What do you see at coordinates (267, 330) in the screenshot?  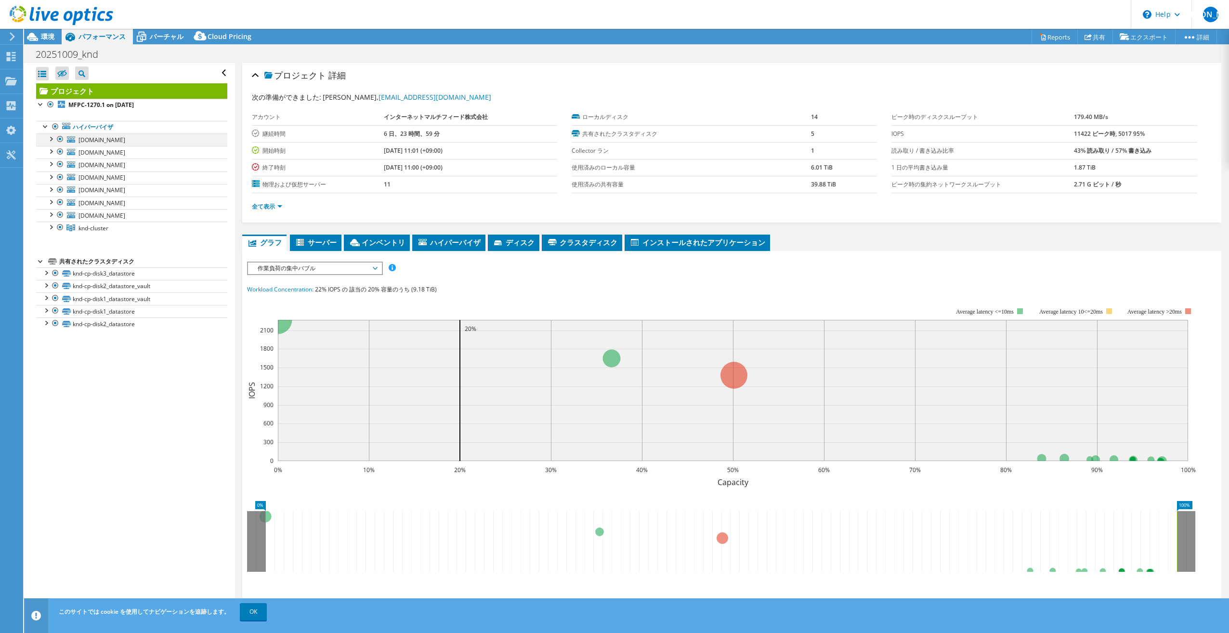 I see `text: 2100` at bounding box center [267, 330].